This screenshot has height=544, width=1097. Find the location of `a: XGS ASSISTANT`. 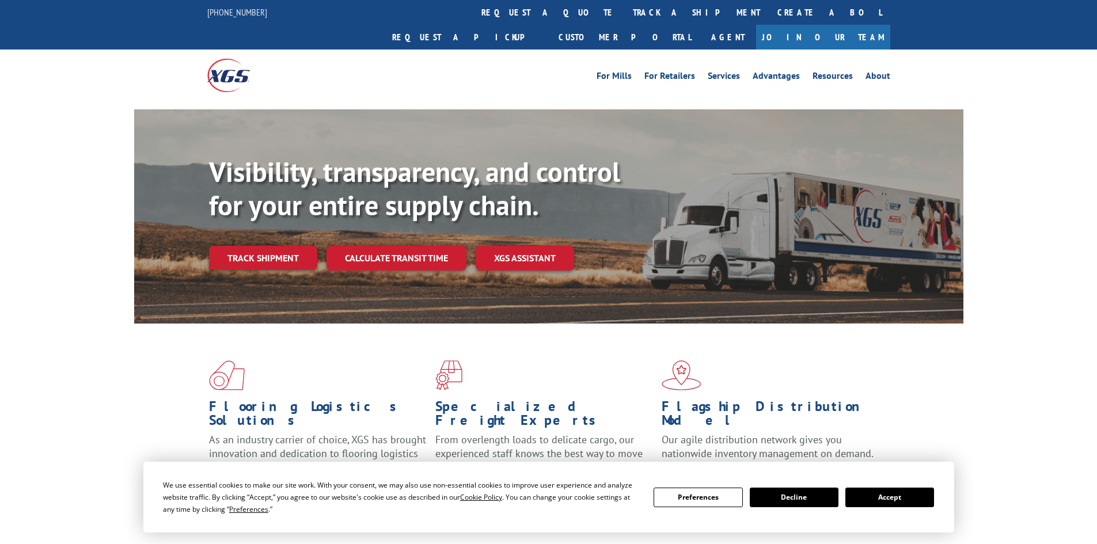

a: XGS ASSISTANT is located at coordinates (525, 258).